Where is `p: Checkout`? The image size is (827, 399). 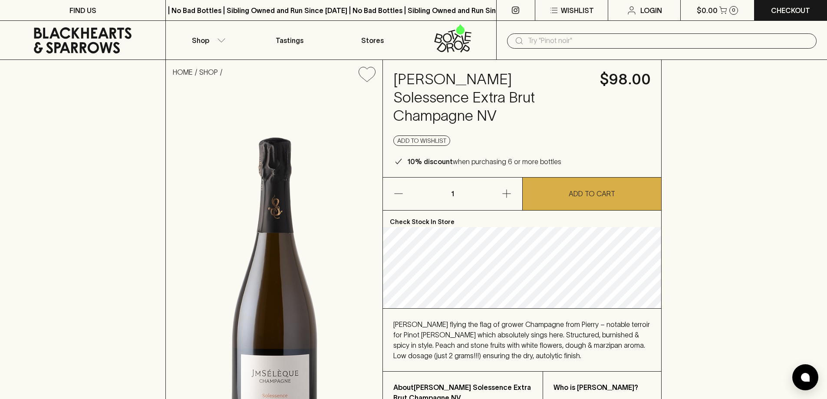 p: Checkout is located at coordinates (791, 10).